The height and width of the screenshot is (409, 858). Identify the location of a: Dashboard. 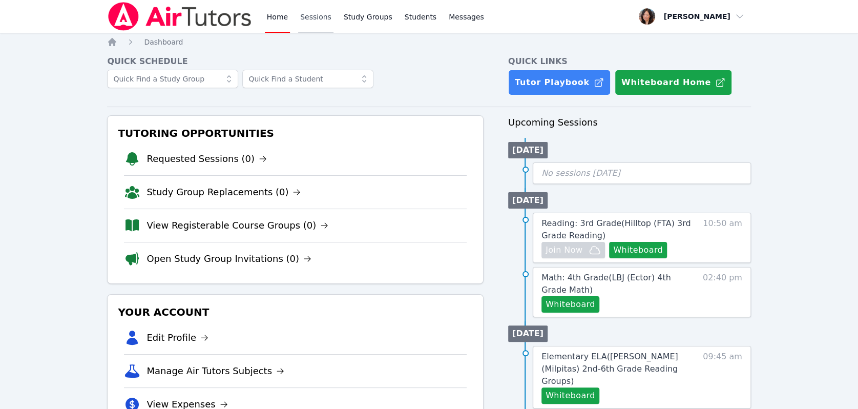
(163, 42).